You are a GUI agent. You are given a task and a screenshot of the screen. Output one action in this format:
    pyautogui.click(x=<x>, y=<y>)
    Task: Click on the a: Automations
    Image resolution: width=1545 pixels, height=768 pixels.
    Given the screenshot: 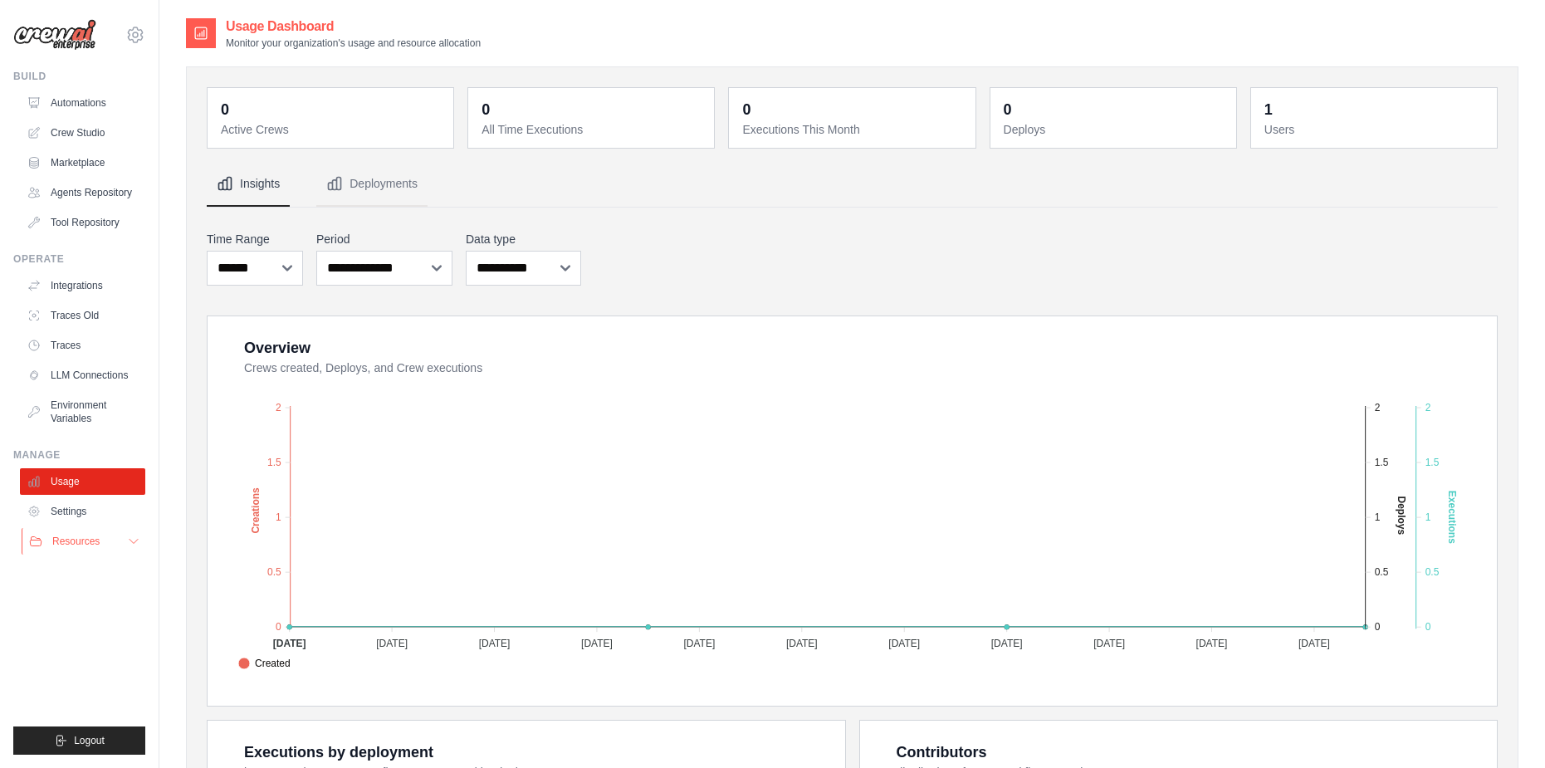 What is the action you would take?
    pyautogui.click(x=82, y=103)
    